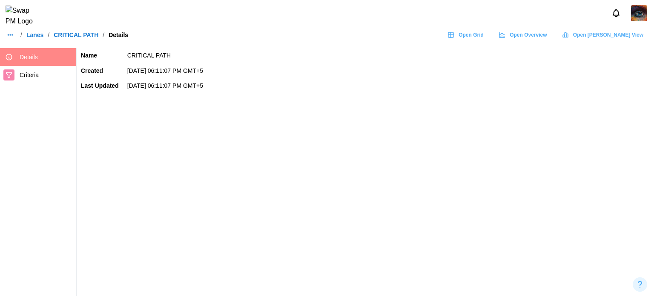 This screenshot has width=654, height=296. What do you see at coordinates (100, 56) in the screenshot?
I see `td: Name` at bounding box center [100, 56].